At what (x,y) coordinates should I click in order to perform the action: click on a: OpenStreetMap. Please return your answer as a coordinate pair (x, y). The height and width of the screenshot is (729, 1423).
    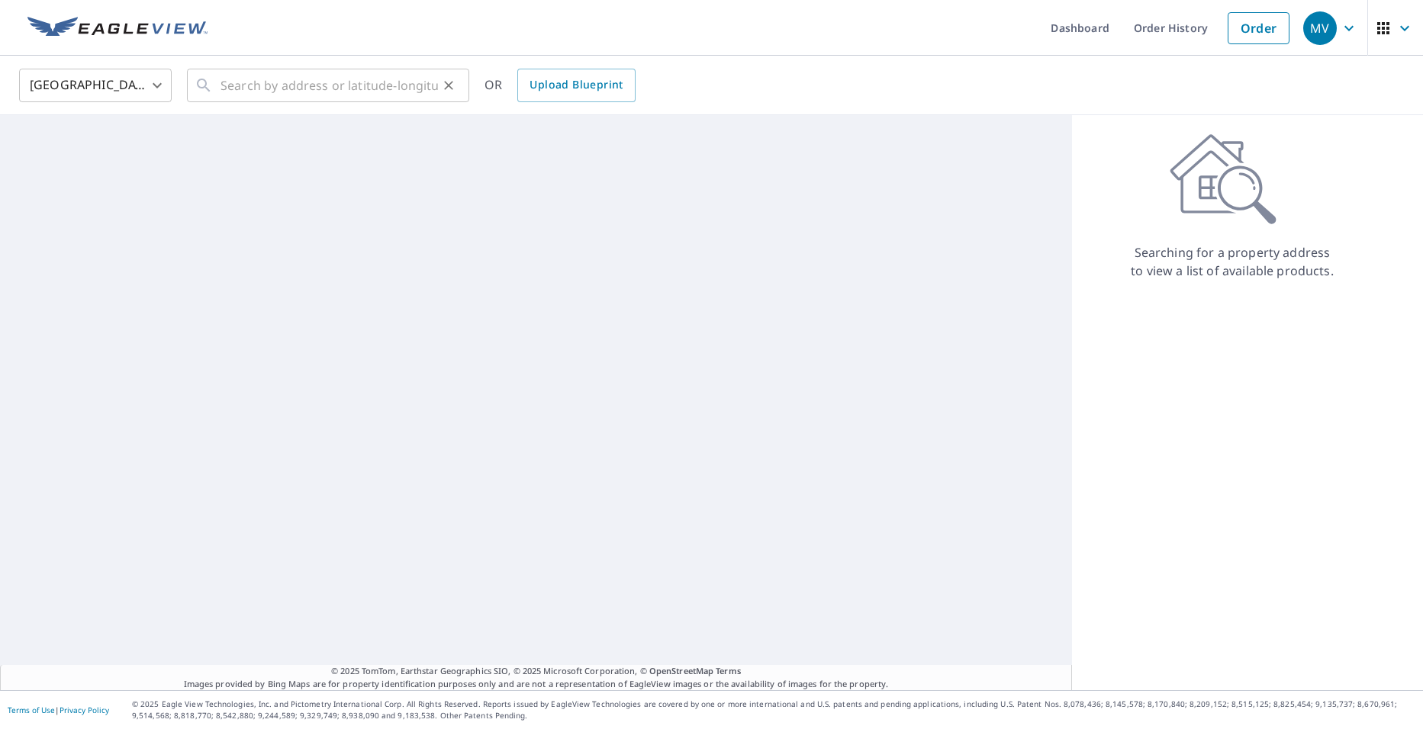
    Looking at the image, I should click on (681, 671).